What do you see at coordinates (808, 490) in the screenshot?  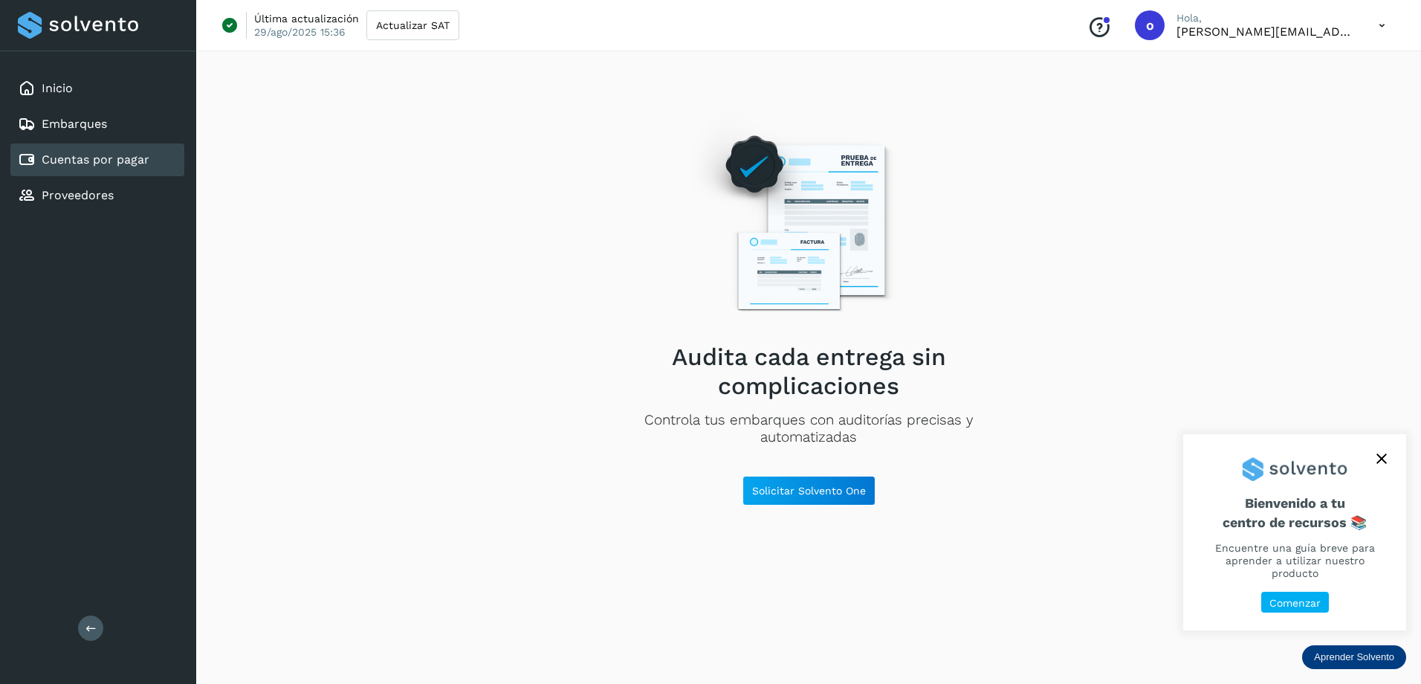 I see `button: Solicitar Solvento One` at bounding box center [808, 490].